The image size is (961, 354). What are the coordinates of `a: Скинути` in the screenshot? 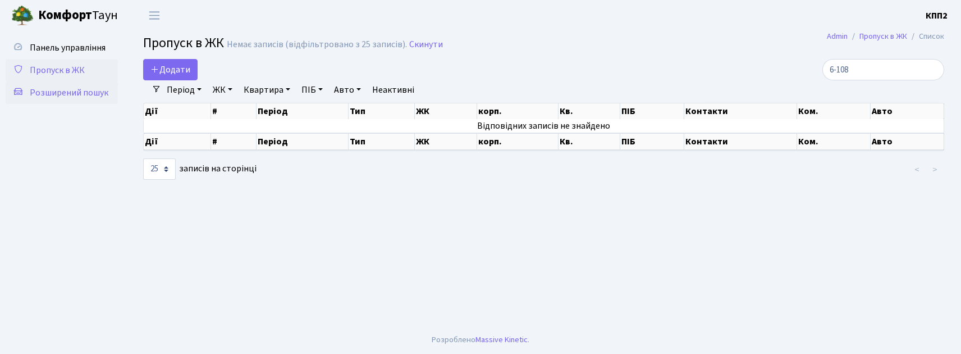 It's located at (426, 44).